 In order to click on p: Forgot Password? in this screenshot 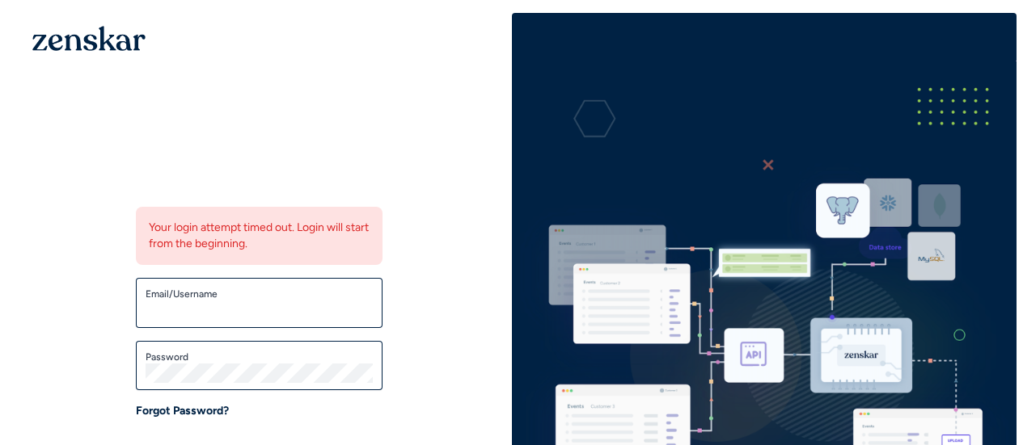, I will do `click(182, 411)`.